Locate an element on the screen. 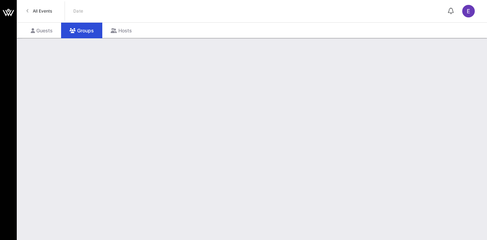 The width and height of the screenshot is (487, 240). div: Groups is located at coordinates (82, 30).